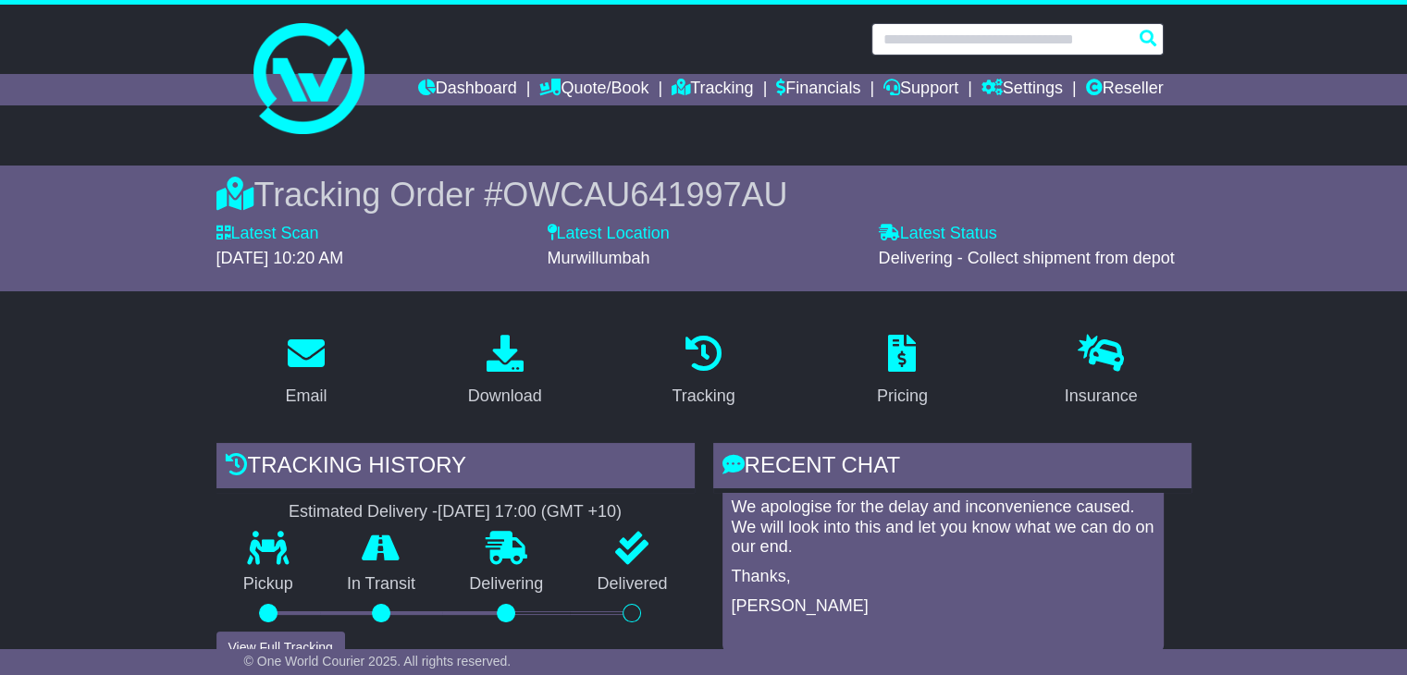 The width and height of the screenshot is (1407, 675). Describe the element at coordinates (467, 90) in the screenshot. I see `a: Dashboard` at that location.